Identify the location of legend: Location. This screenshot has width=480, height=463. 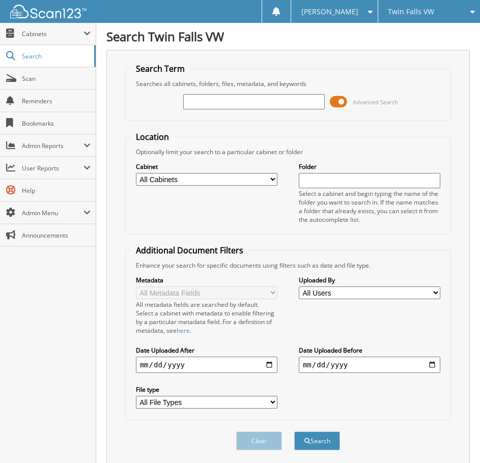
(152, 137).